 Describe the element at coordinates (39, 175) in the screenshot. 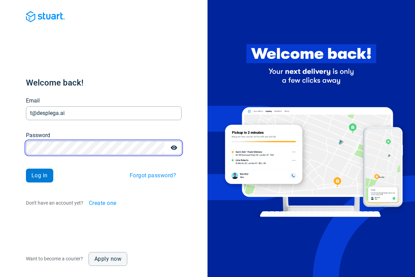

I see `button: Log in` at that location.